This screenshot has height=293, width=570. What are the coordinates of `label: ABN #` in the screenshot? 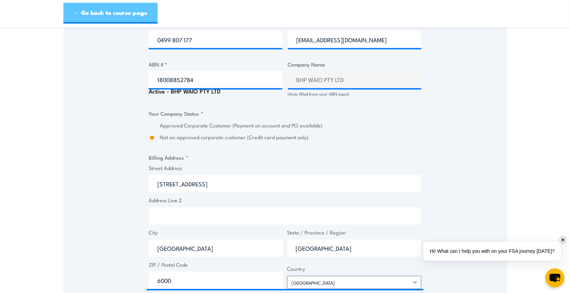 It's located at (215, 64).